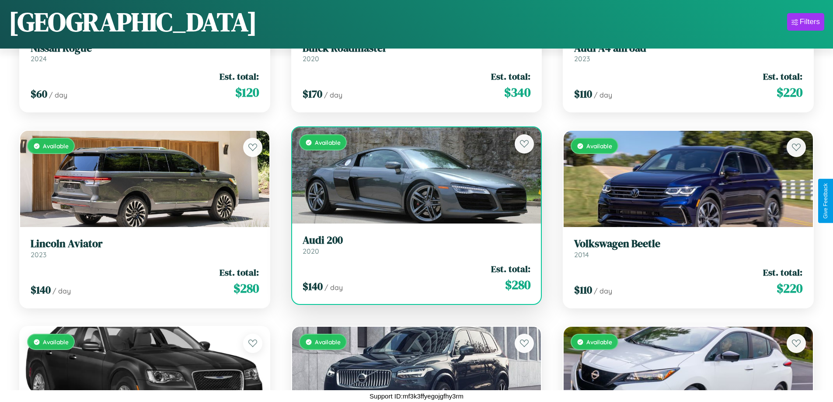  I want to click on div: Give Feedback, so click(826, 201).